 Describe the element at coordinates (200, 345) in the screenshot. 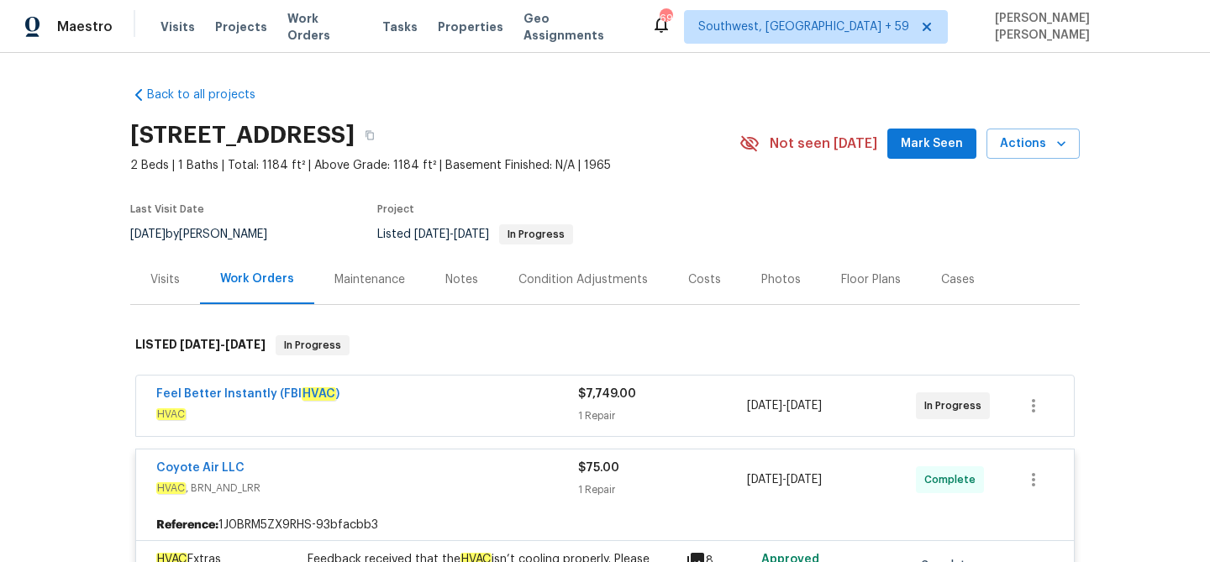

I see `h6: LISTED` at that location.